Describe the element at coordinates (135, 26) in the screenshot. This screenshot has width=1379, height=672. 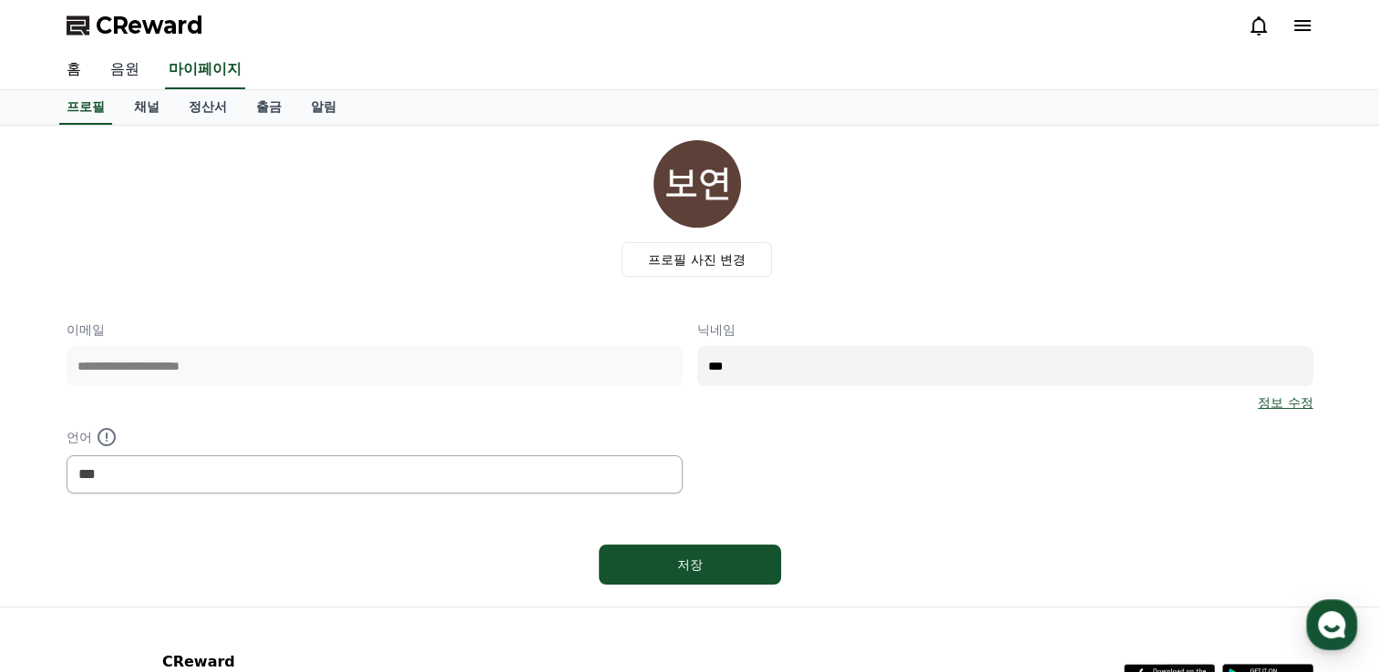
I see `a: CReward` at that location.